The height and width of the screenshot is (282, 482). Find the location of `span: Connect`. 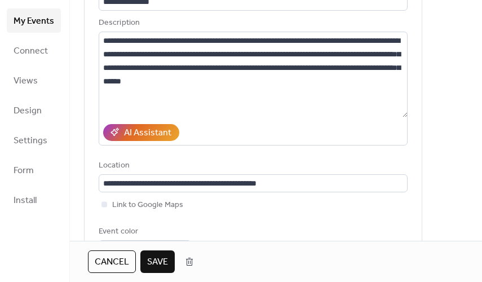

span: Connect is located at coordinates (30, 51).